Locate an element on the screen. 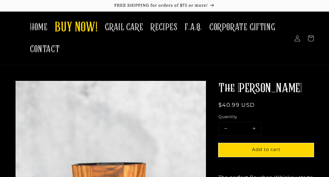 Image resolution: width=329 pixels, height=177 pixels. button: Add to cart is located at coordinates (266, 150).